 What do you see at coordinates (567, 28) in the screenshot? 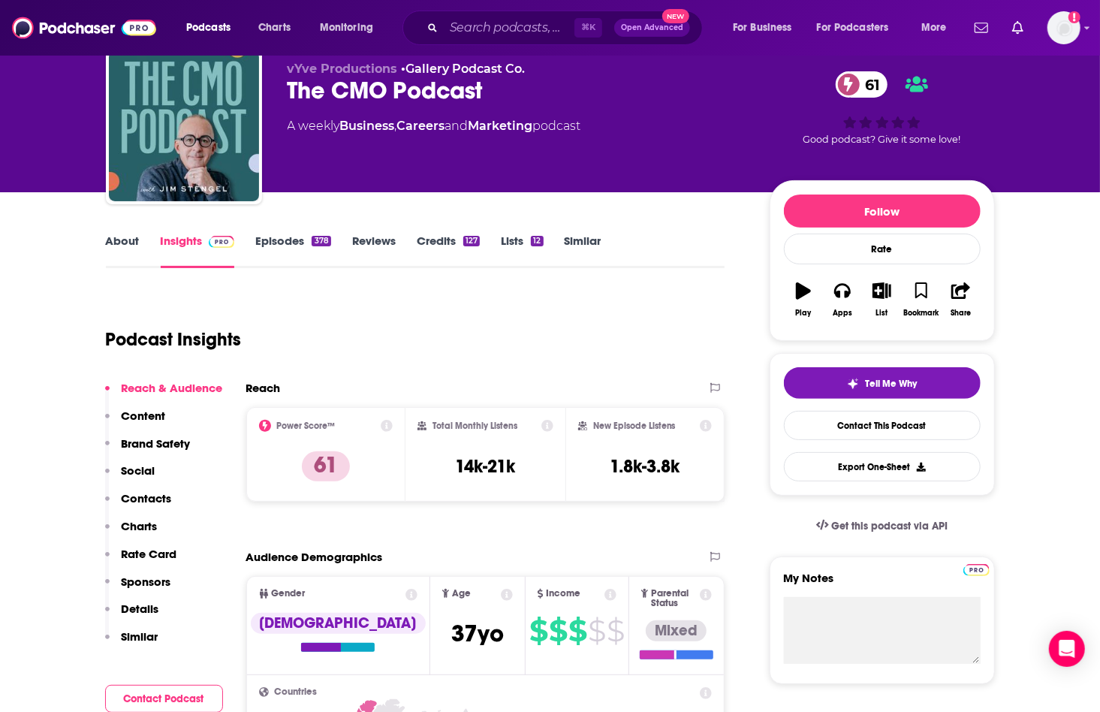
I see `div: Search podcasts, credits, & more...` at bounding box center [567, 28].